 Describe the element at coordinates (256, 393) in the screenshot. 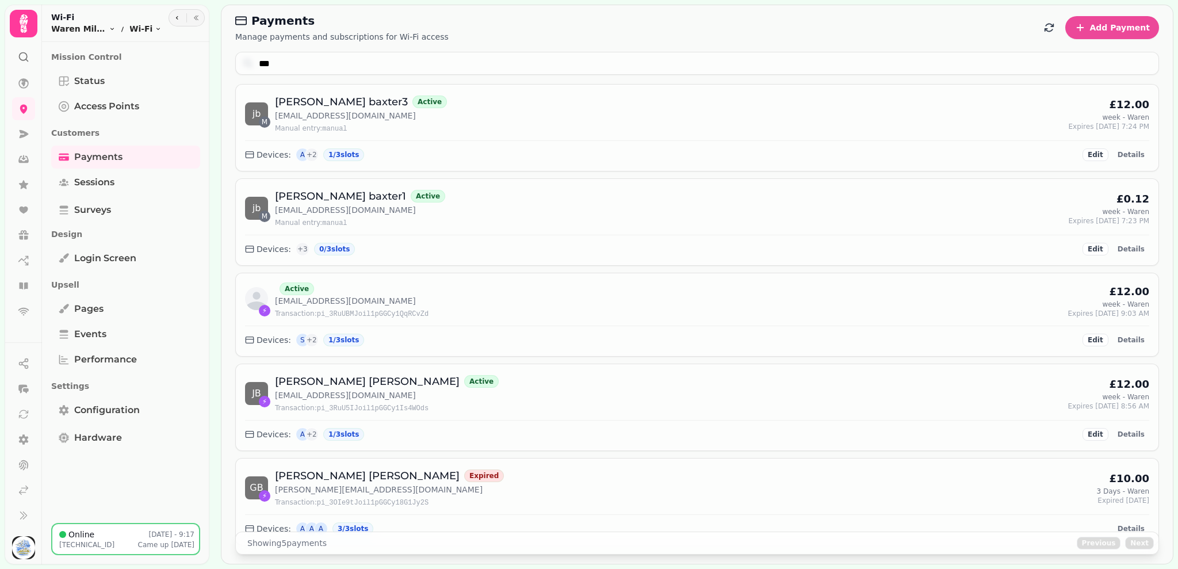

I see `span: J B` at that location.